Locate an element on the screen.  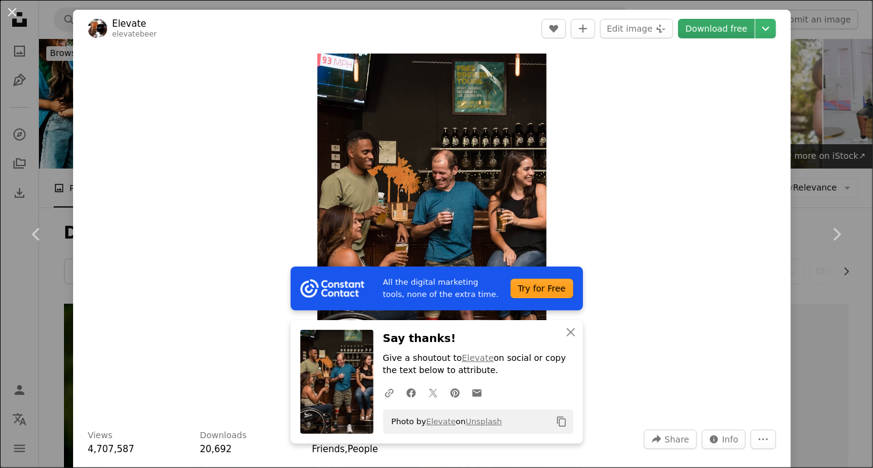
button: Copy to clipboard is located at coordinates (562, 422).